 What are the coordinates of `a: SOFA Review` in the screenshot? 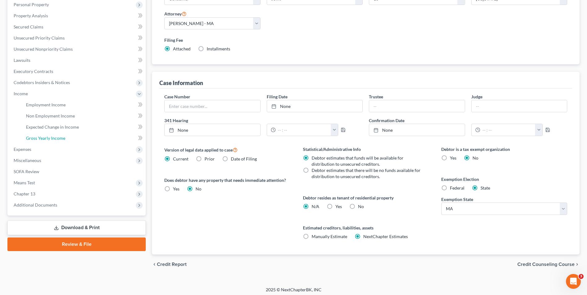 It's located at (77, 172).